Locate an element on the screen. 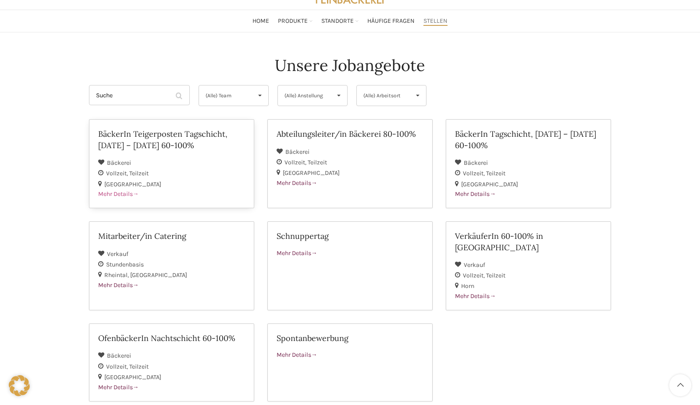 This screenshot has width=700, height=405. h2: Mitarbeiter/in Catering is located at coordinates (171, 236).